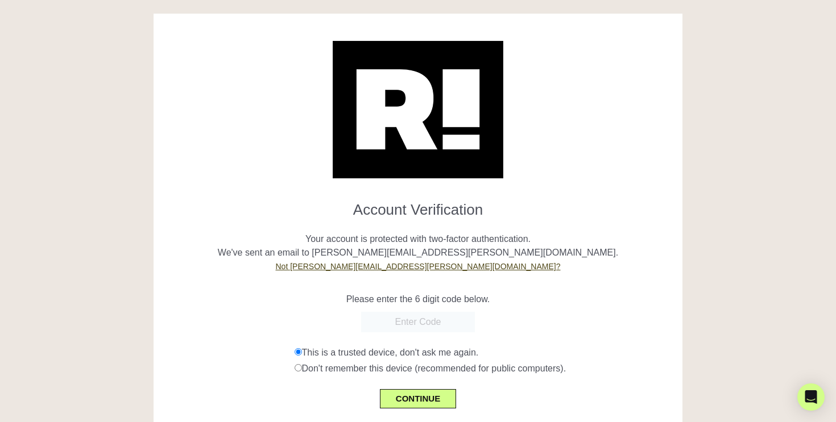 The image size is (836, 422). I want to click on div: Don't remember this device (recommended for public computers)., so click(484, 369).